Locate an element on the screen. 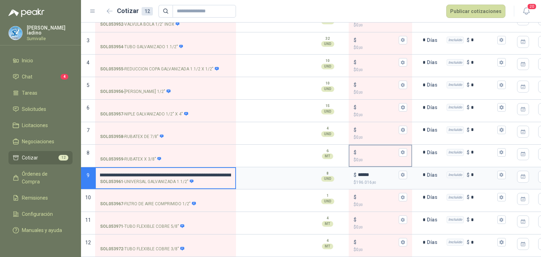 This screenshot has height=257, width=541. input: SOL053958-RUBATEX DE 7/8" is located at coordinates (165, 130).